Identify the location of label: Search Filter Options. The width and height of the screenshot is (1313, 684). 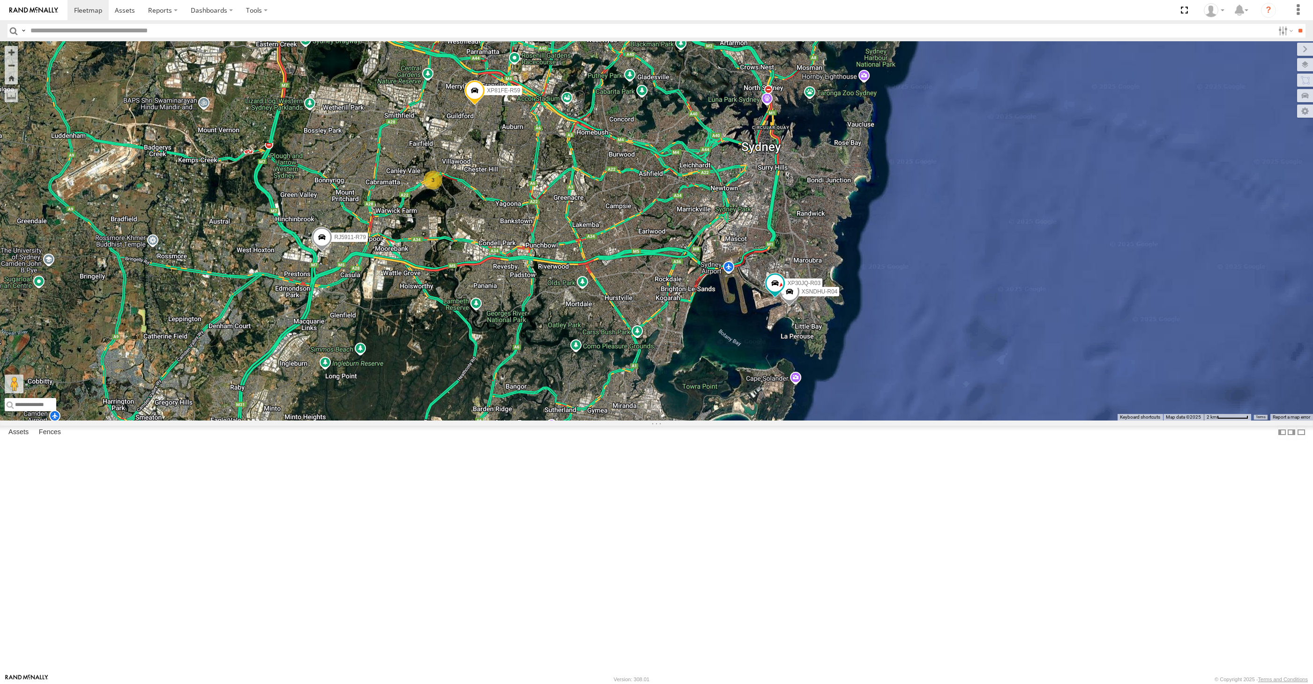
(1285, 30).